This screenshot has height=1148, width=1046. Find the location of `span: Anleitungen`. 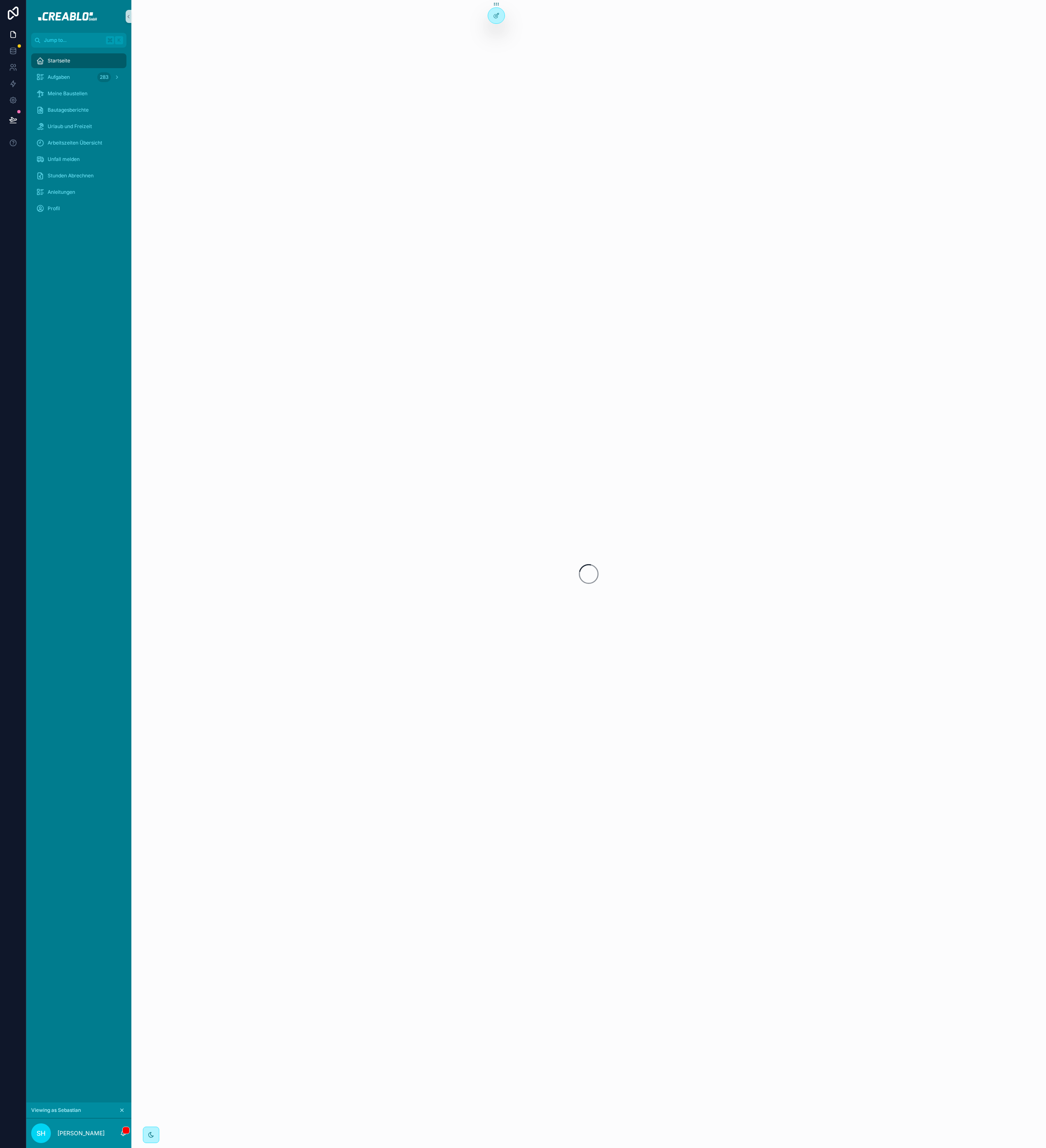

span: Anleitungen is located at coordinates (61, 192).